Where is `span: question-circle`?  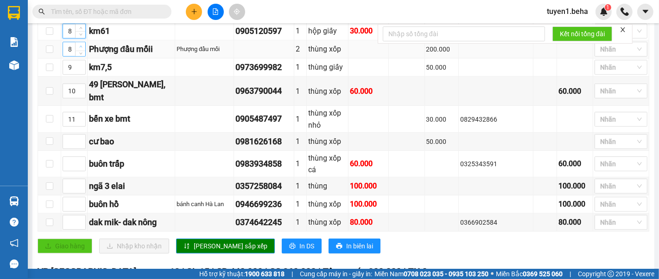
span: question-circle is located at coordinates (14, 222).